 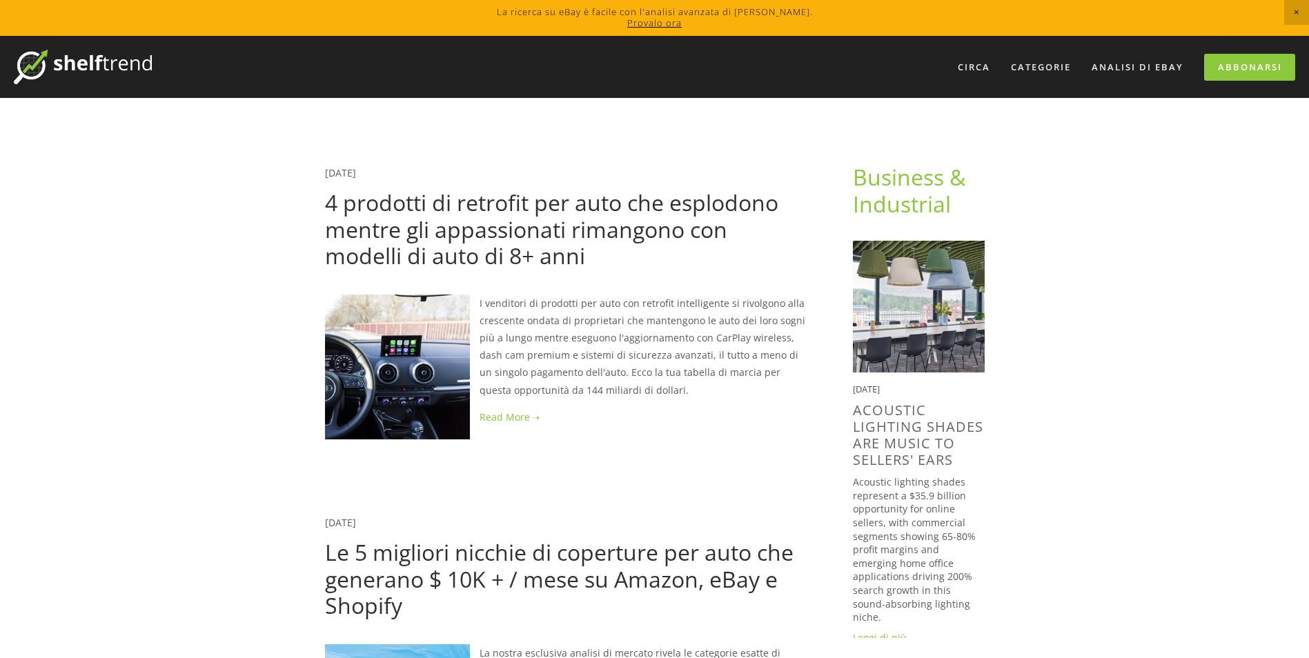 What do you see at coordinates (654, 23) in the screenshot?
I see `a: Provalo ora` at bounding box center [654, 23].